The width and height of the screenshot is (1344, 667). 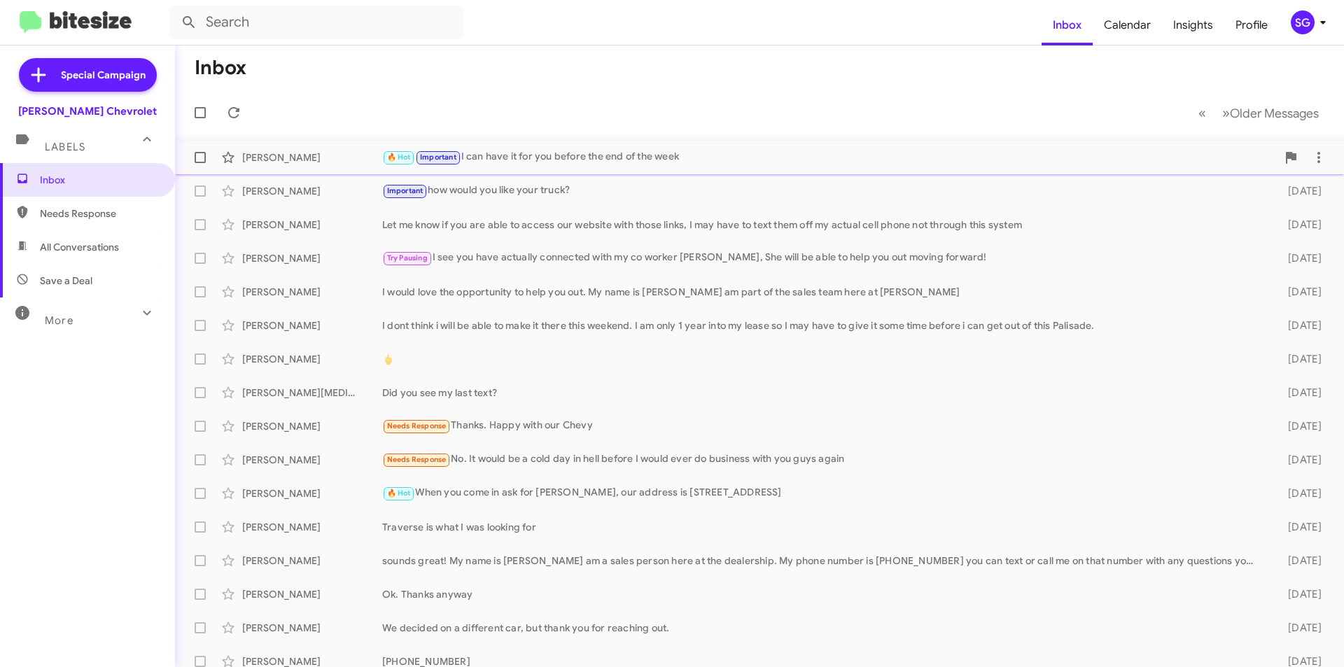 What do you see at coordinates (1127, 25) in the screenshot?
I see `a: Calendar` at bounding box center [1127, 25].